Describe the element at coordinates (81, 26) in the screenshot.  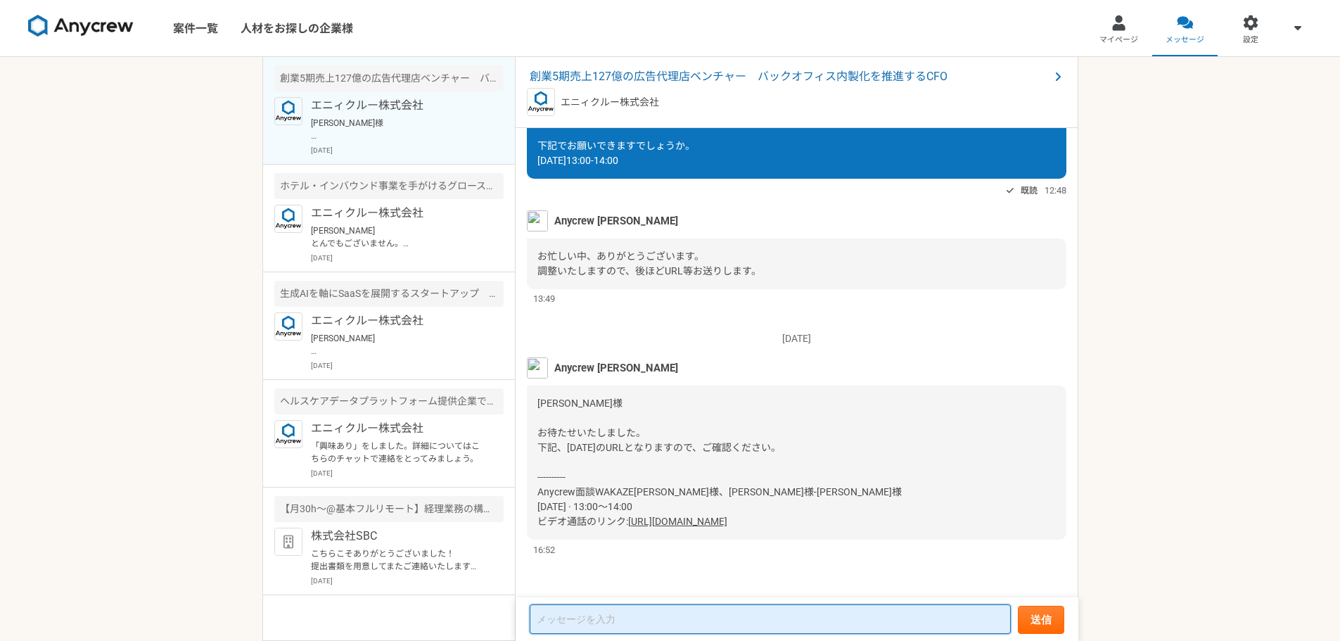
I see `img: 8DqYSo04kwAAAAASUVORK5CYII=` at that location.